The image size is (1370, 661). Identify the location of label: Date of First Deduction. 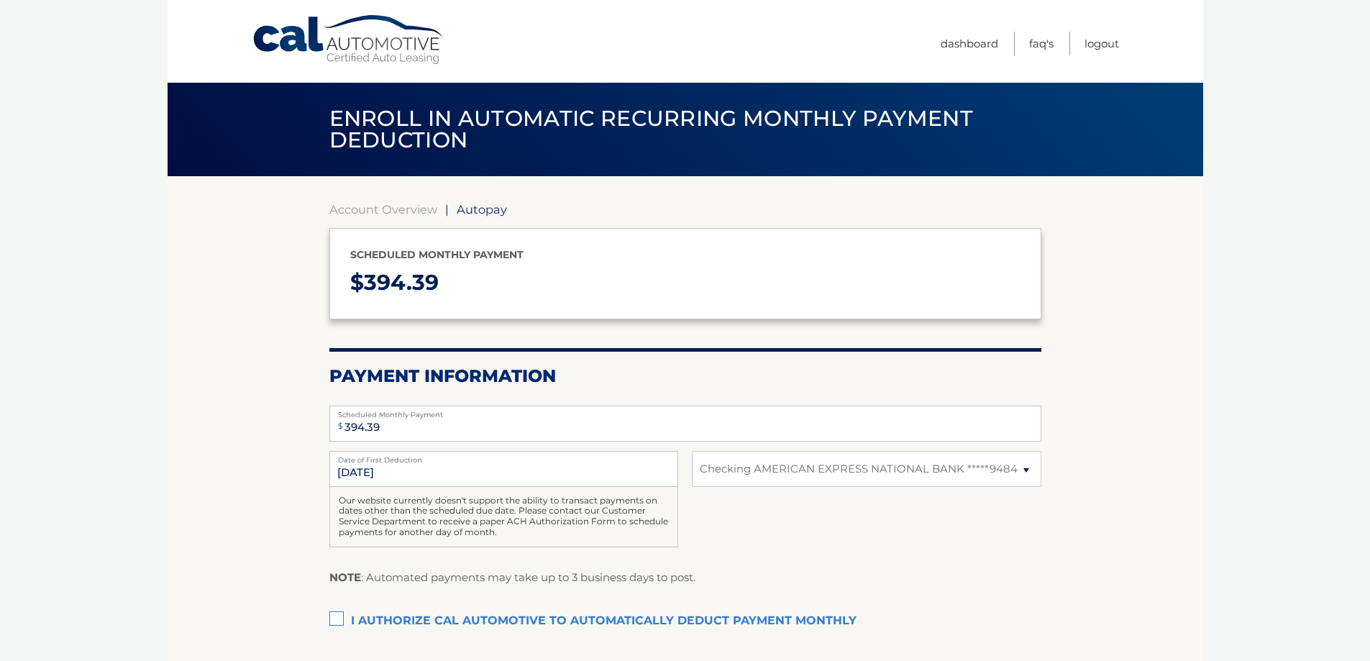
(504, 457).